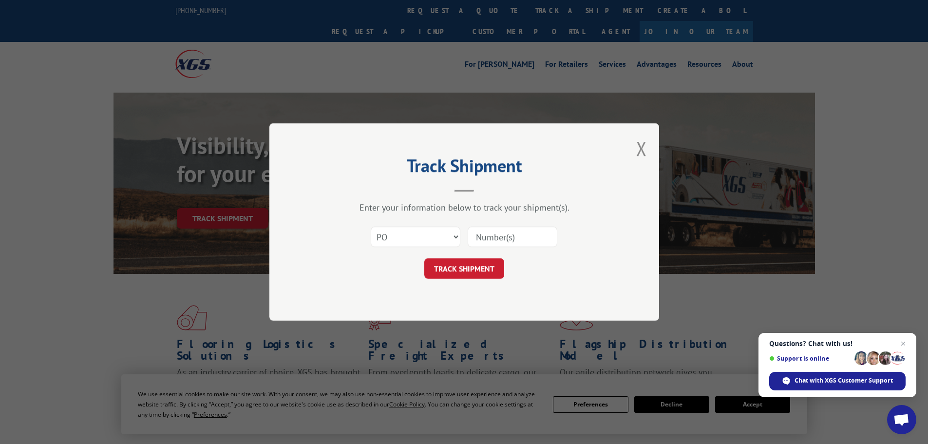 This screenshot has width=928, height=444. I want to click on div: Open chat, so click(902, 419).